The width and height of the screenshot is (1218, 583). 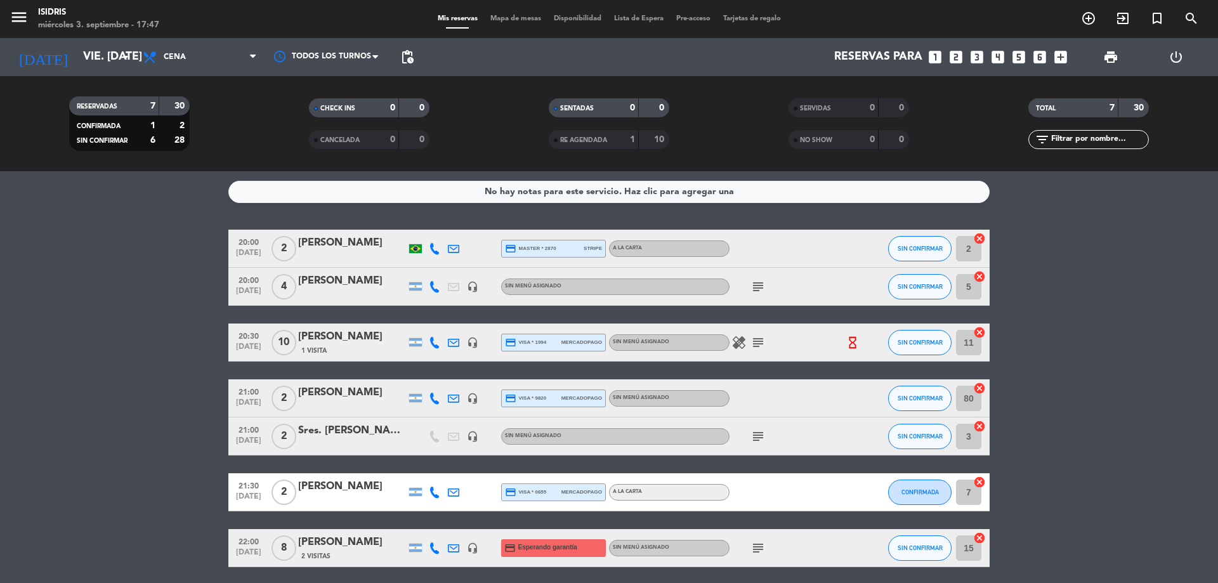 I want to click on i: search, so click(x=1191, y=18).